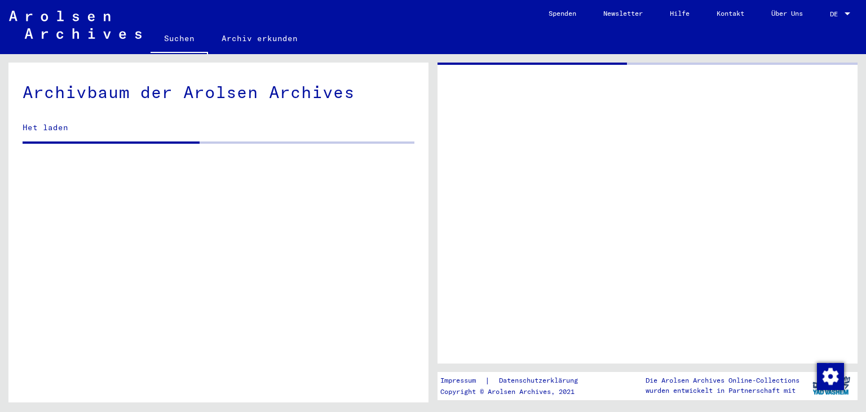 This screenshot has width=866, height=412. I want to click on a: Datenschutzerklärung, so click(541, 381).